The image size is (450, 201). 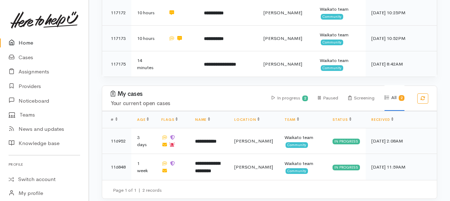 What do you see at coordinates (44, 164) in the screenshot?
I see `h6: Profile` at bounding box center [44, 164].